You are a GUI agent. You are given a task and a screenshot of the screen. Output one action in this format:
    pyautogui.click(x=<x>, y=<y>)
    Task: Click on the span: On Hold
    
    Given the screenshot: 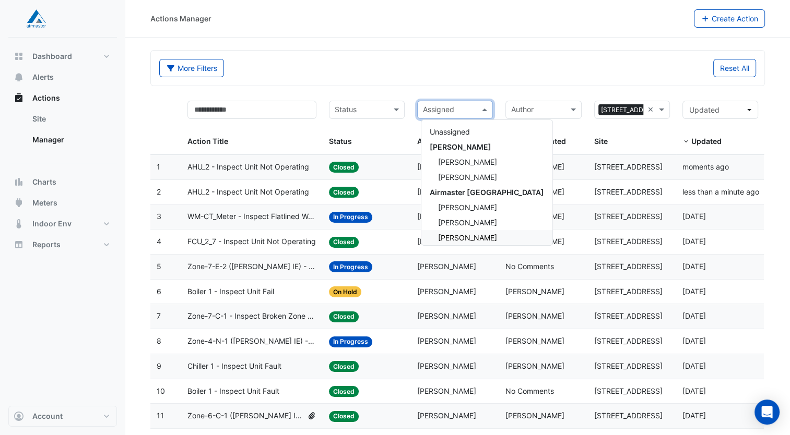 What is the action you would take?
    pyautogui.click(x=345, y=292)
    